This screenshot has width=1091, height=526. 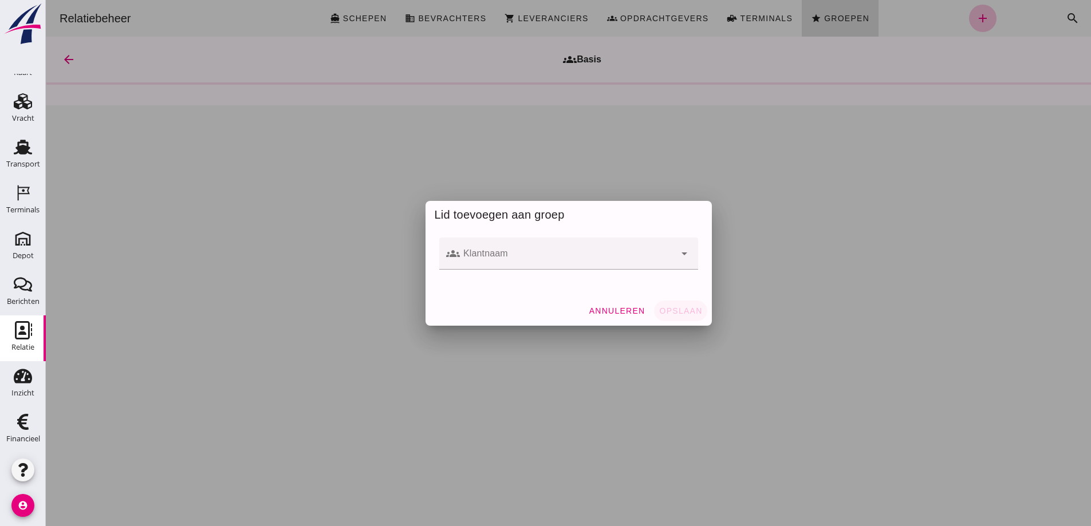 I want to click on div: Depot, so click(x=23, y=255).